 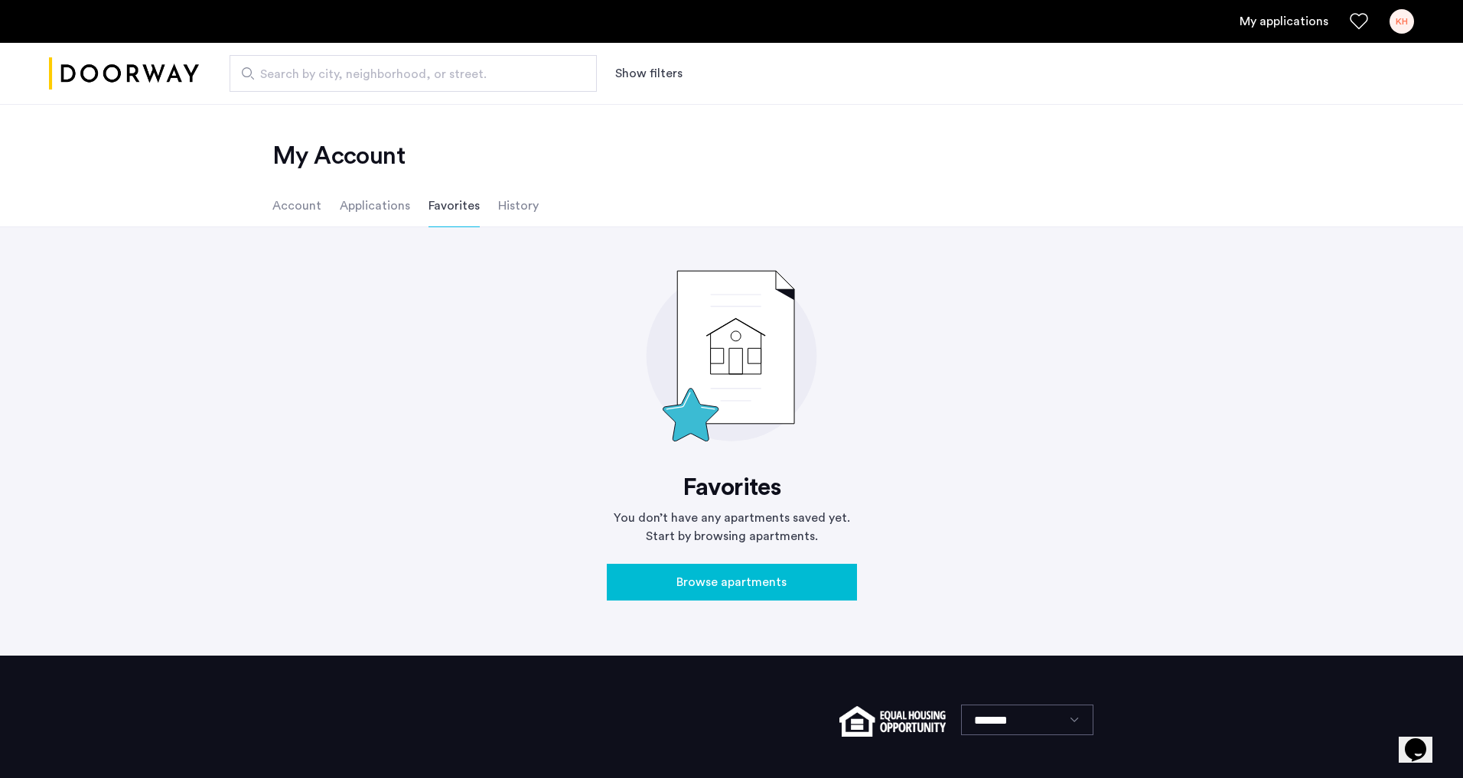 What do you see at coordinates (1359, 21) in the screenshot?
I see `a: Favorites` at bounding box center [1359, 21].